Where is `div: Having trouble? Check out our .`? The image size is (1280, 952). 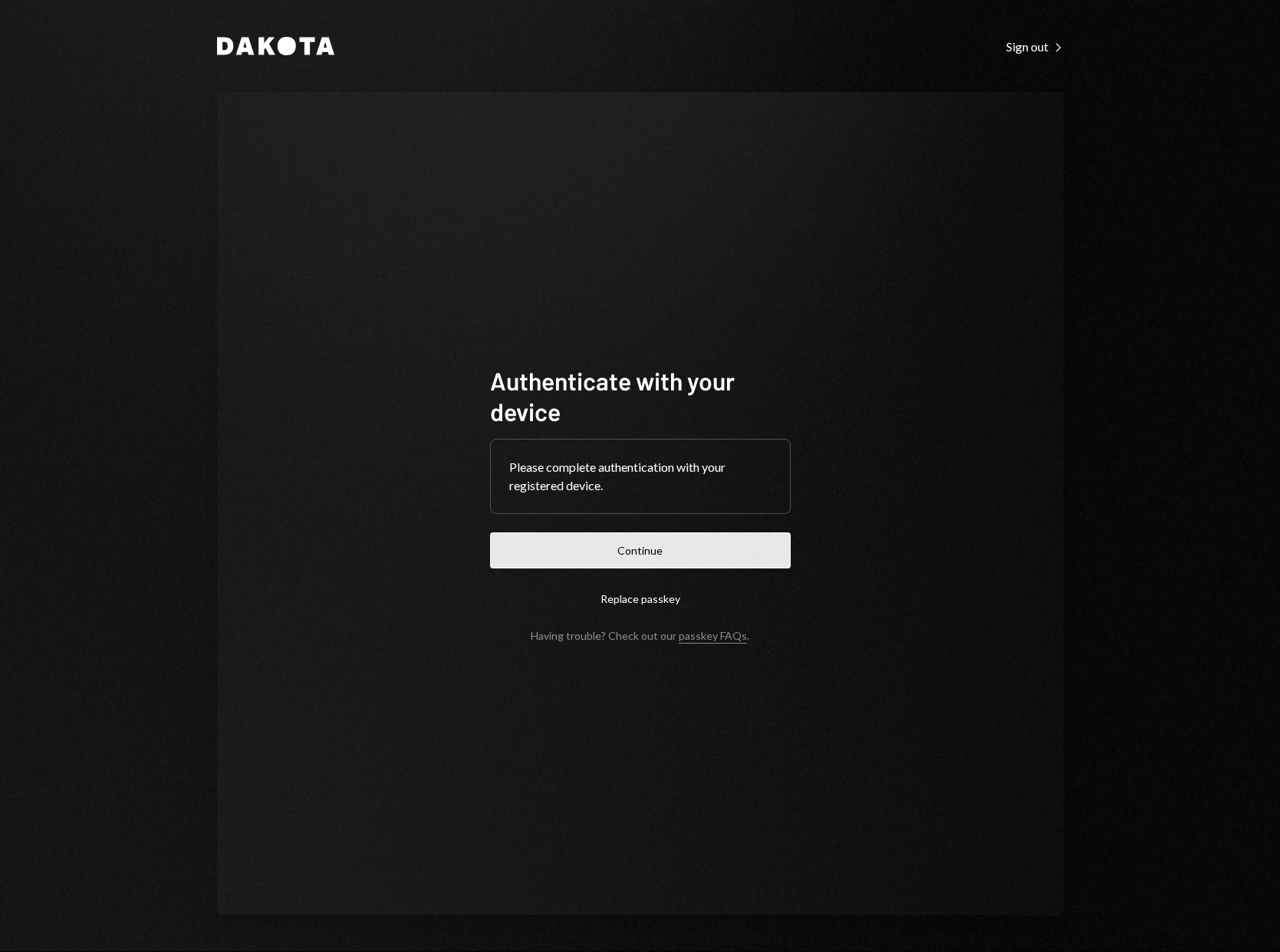
div: Having trouble? Check out our . is located at coordinates (640, 635).